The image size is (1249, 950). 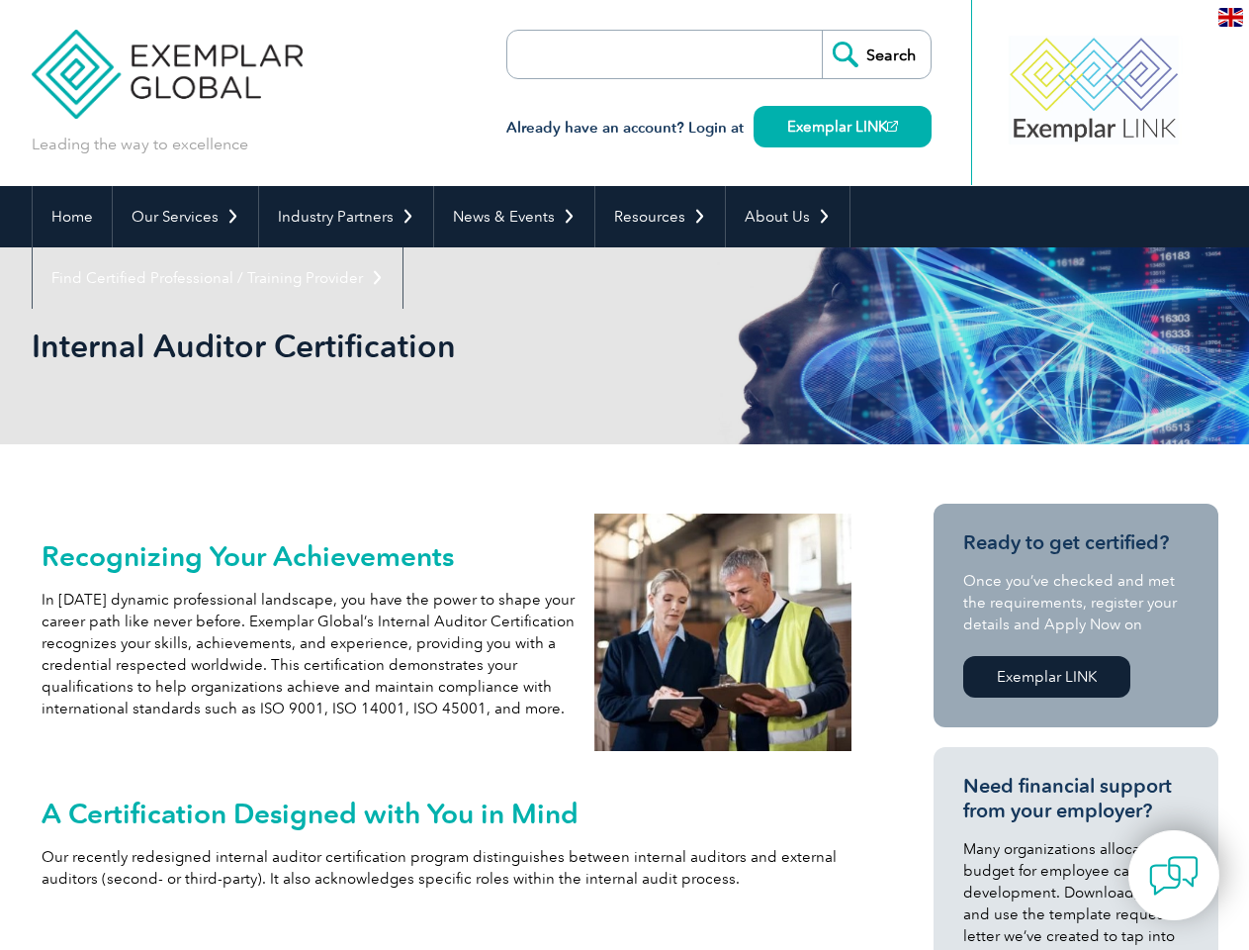 I want to click on img: en, so click(x=1231, y=17).